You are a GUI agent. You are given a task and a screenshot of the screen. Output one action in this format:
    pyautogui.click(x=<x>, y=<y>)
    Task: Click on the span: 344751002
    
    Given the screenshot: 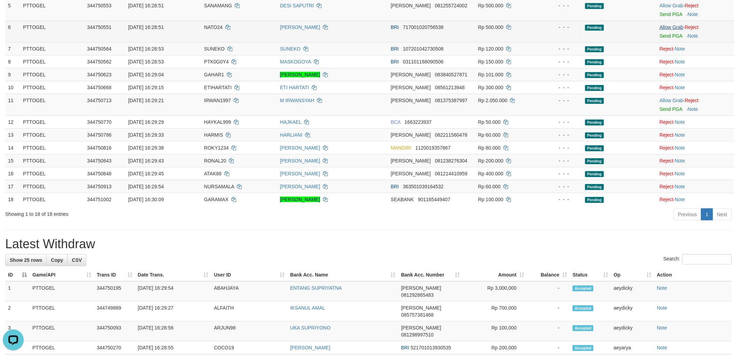 What is the action you would take?
    pyautogui.click(x=99, y=199)
    